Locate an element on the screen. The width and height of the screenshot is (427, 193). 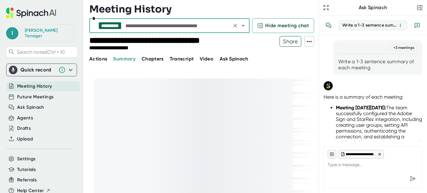
button: Open is located at coordinates (243, 26).